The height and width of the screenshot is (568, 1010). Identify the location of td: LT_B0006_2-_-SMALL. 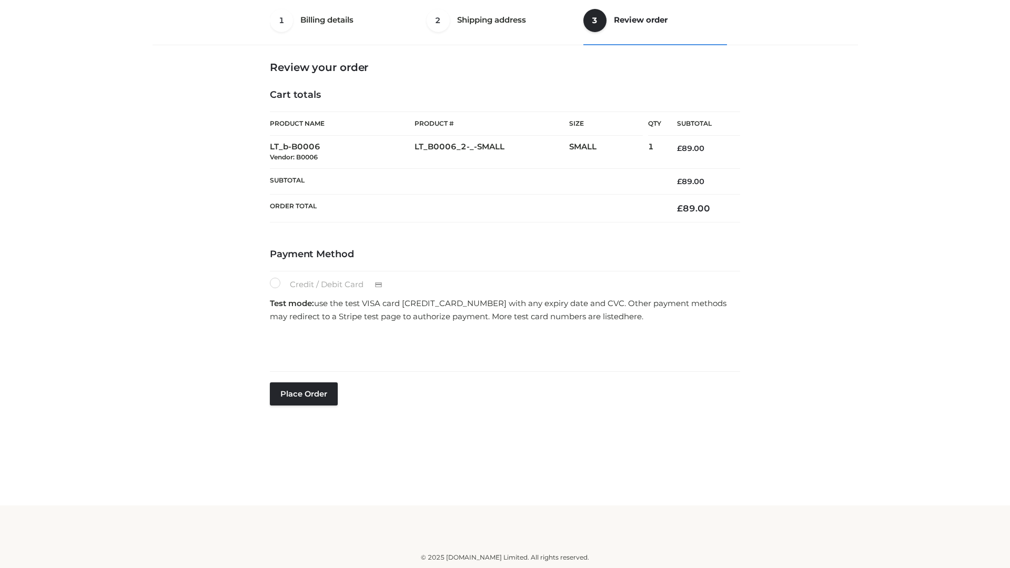
(492, 152).